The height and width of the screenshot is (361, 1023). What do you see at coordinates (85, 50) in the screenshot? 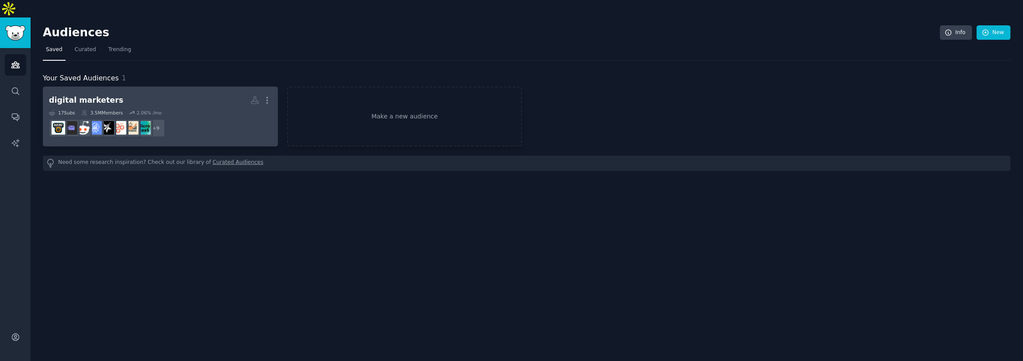
I see `span: Curated` at bounding box center [85, 50].